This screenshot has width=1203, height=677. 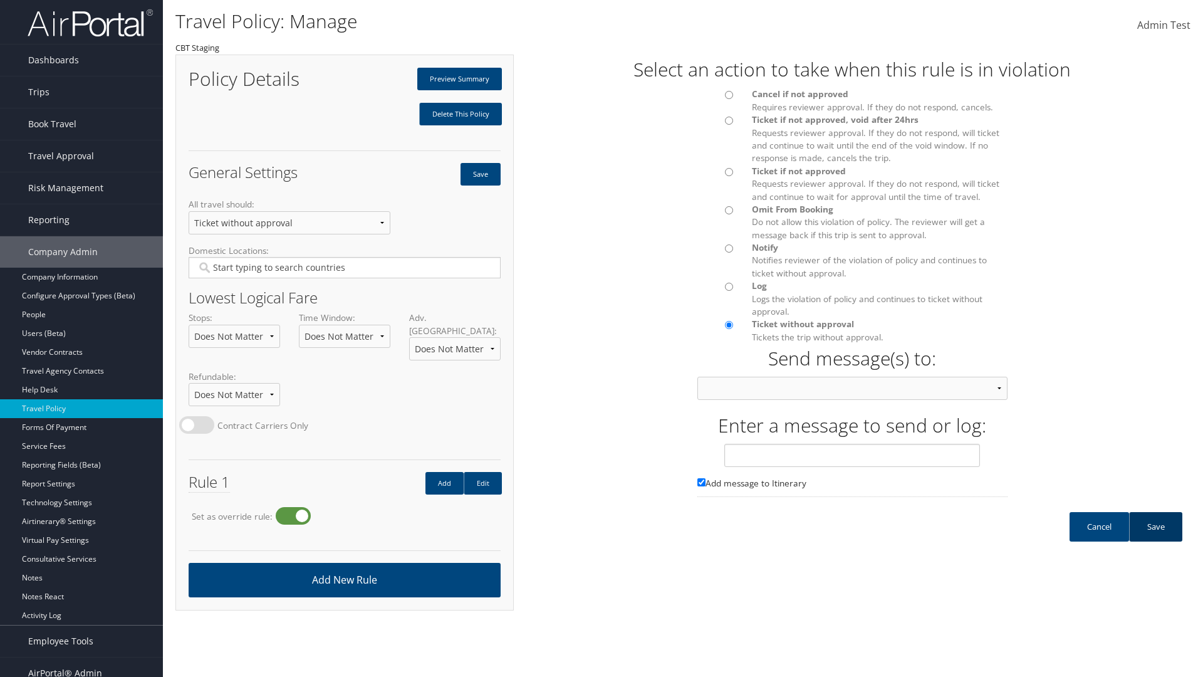 I want to click on label: Tickets the trip without approval., so click(x=879, y=330).